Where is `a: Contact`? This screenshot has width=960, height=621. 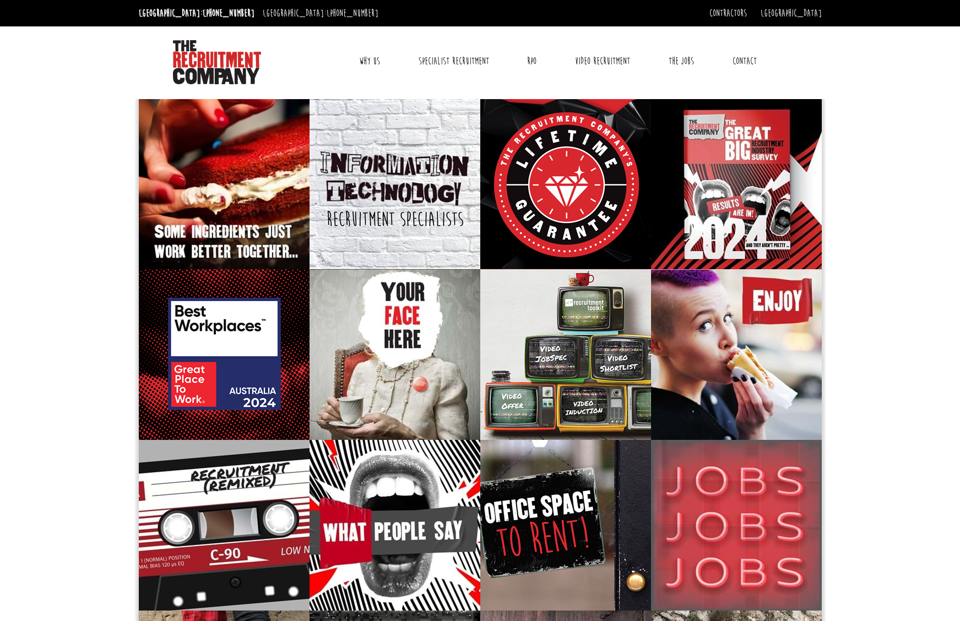
a: Contact is located at coordinates (745, 61).